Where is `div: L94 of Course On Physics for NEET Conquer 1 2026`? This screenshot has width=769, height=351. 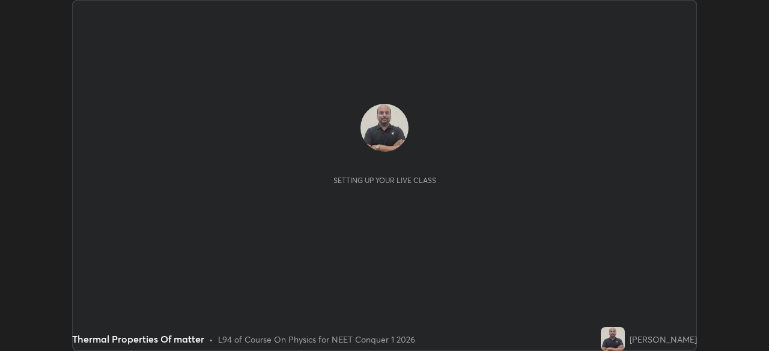
div: L94 of Course On Physics for NEET Conquer 1 2026 is located at coordinates (316, 339).